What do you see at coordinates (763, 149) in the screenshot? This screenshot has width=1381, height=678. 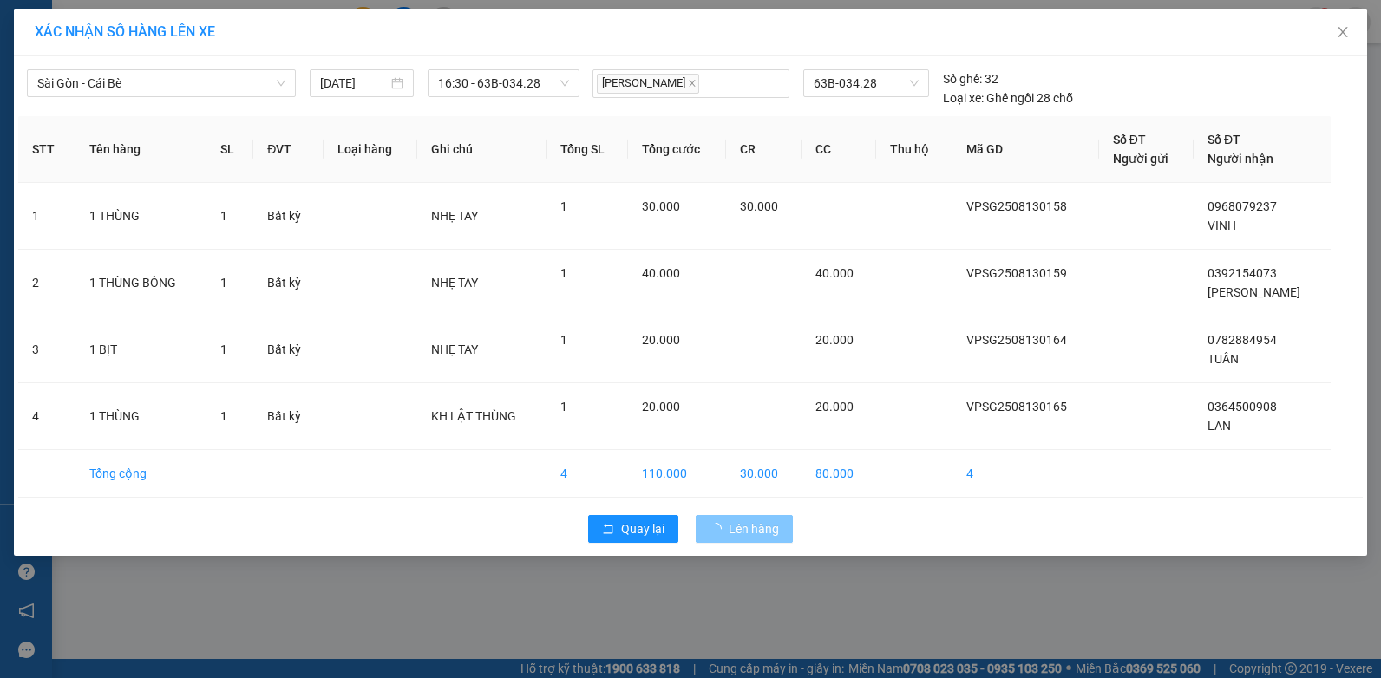 I see `th: CR` at bounding box center [763, 149].